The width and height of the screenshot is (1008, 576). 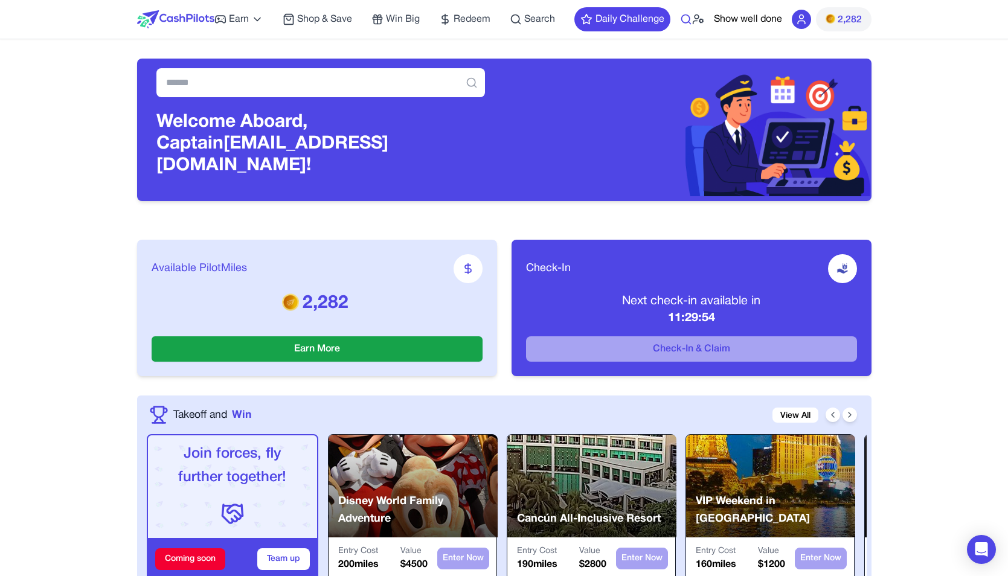 What do you see at coordinates (716, 565) in the screenshot?
I see `p: 160 miles` at bounding box center [716, 565].